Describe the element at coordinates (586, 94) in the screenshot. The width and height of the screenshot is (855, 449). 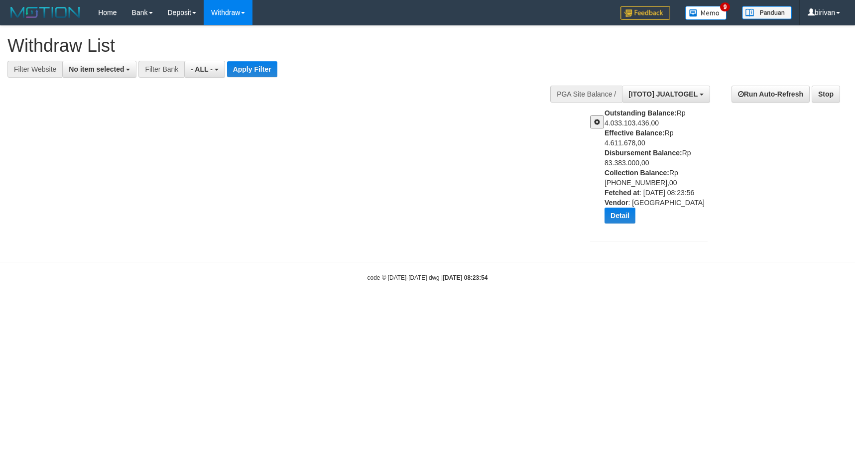
I see `div: PGA Site Balance /` at that location.